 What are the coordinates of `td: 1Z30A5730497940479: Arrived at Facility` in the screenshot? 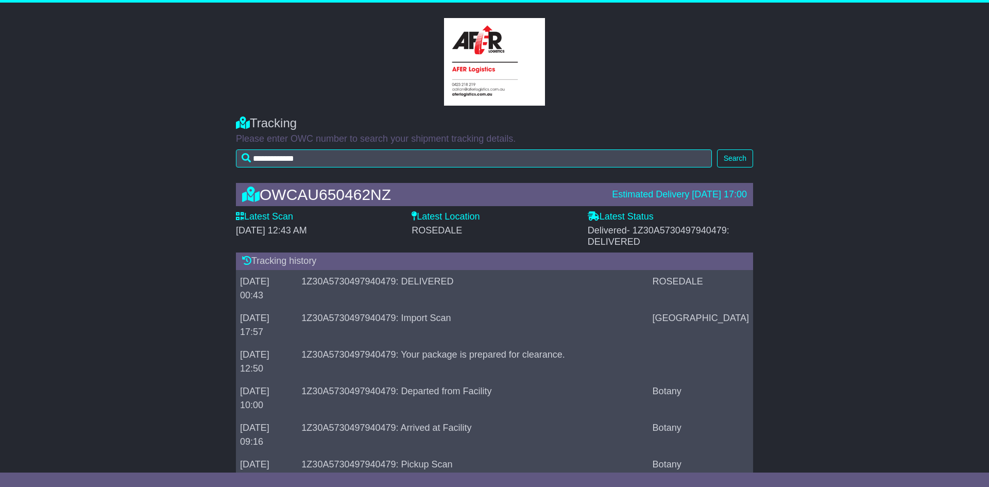 It's located at (473, 434).